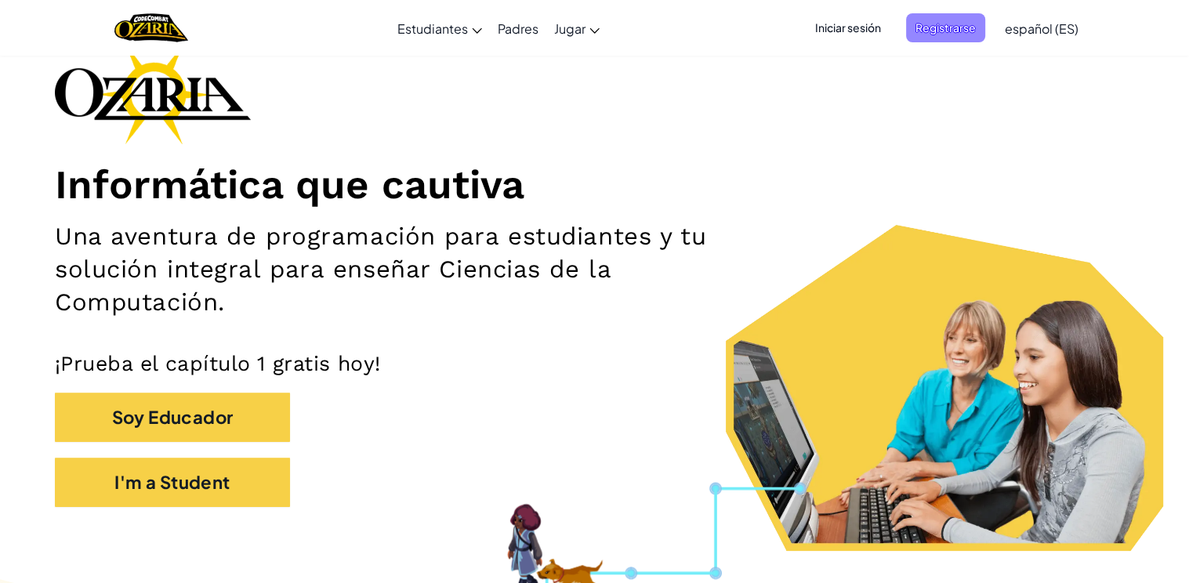 Image resolution: width=1189 pixels, height=583 pixels. I want to click on a: Jugar, so click(577, 28).